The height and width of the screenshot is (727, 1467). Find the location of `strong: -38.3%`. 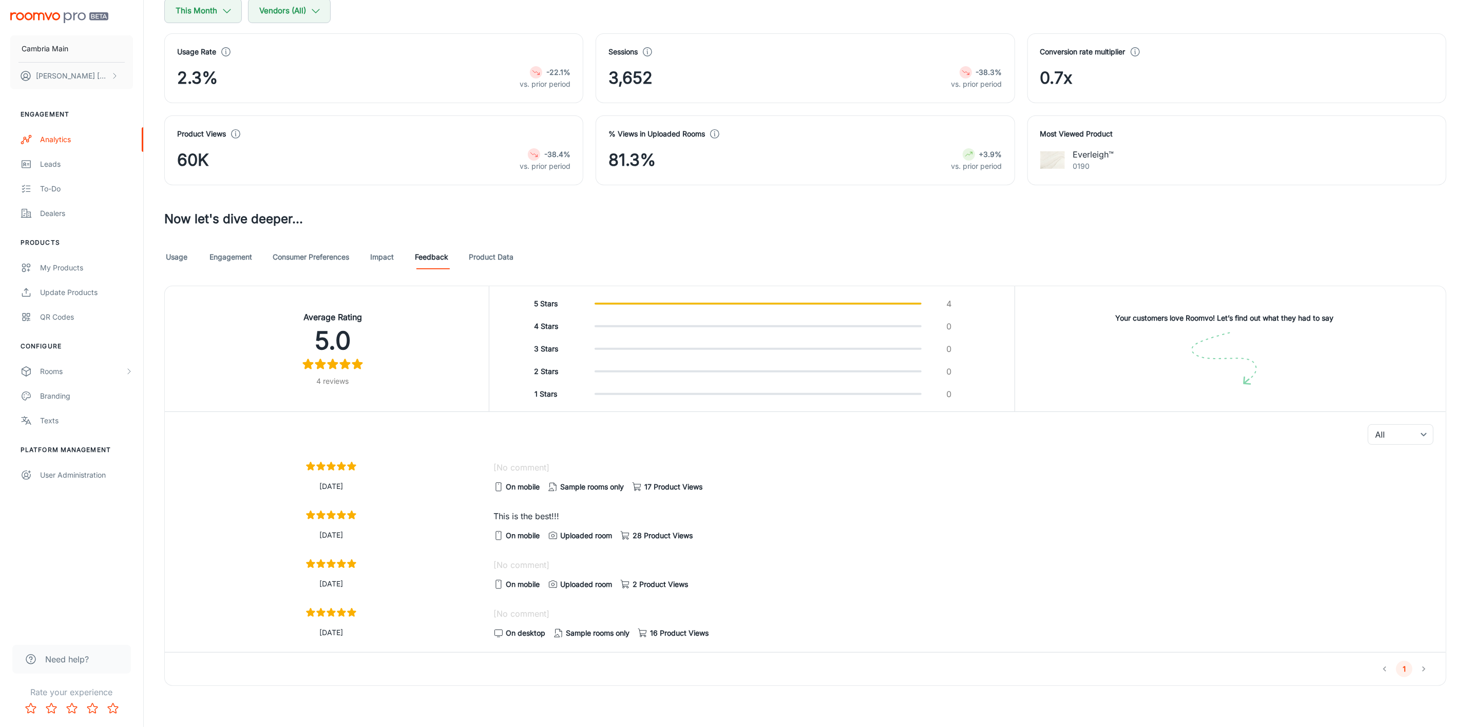

strong: -38.3% is located at coordinates (989, 72).